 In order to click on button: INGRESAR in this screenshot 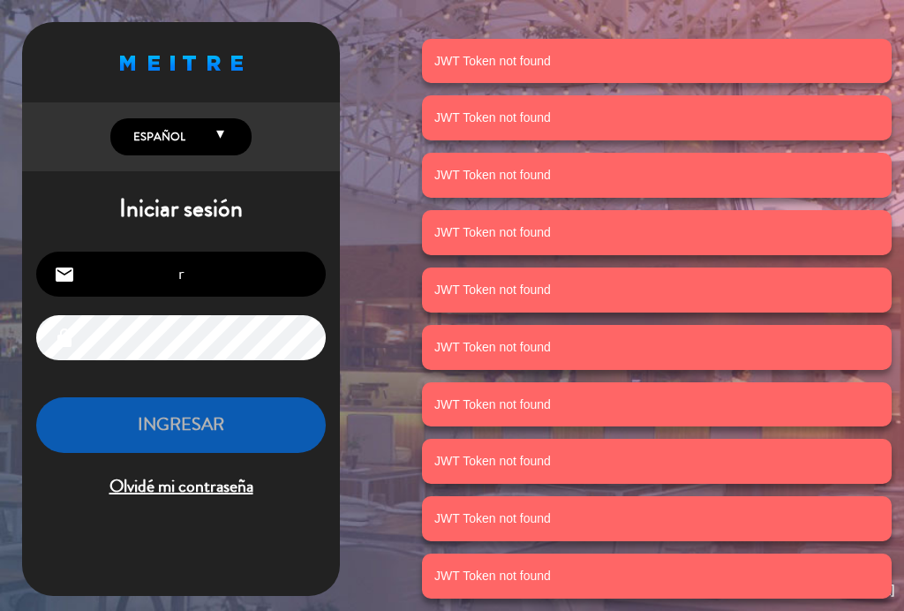, I will do `click(181, 425)`.